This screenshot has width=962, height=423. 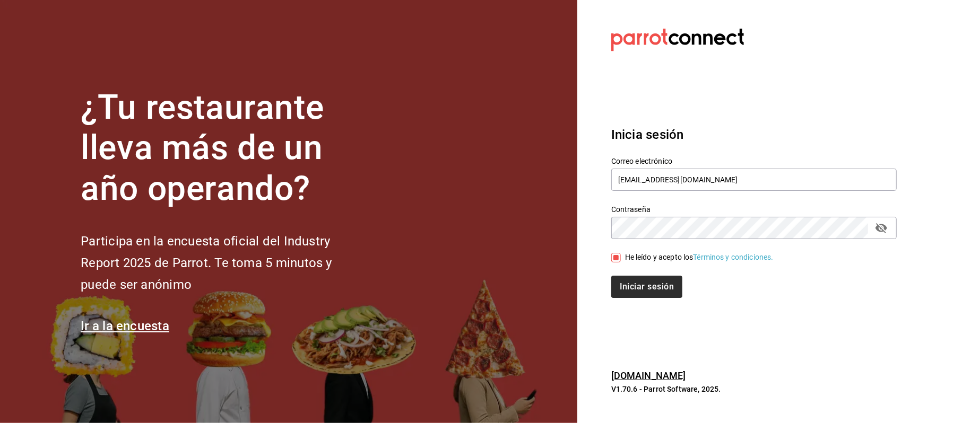 I want to click on a: Términos y condiciones., so click(x=733, y=257).